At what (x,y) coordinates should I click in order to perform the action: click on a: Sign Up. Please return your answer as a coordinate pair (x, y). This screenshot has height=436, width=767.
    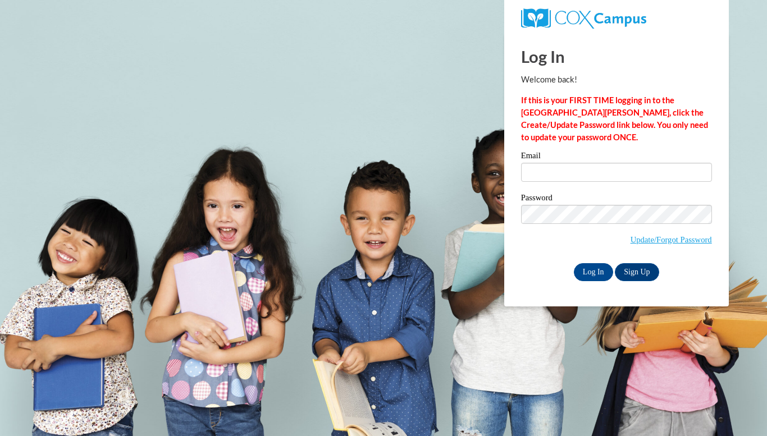
    Looking at the image, I should click on (636, 272).